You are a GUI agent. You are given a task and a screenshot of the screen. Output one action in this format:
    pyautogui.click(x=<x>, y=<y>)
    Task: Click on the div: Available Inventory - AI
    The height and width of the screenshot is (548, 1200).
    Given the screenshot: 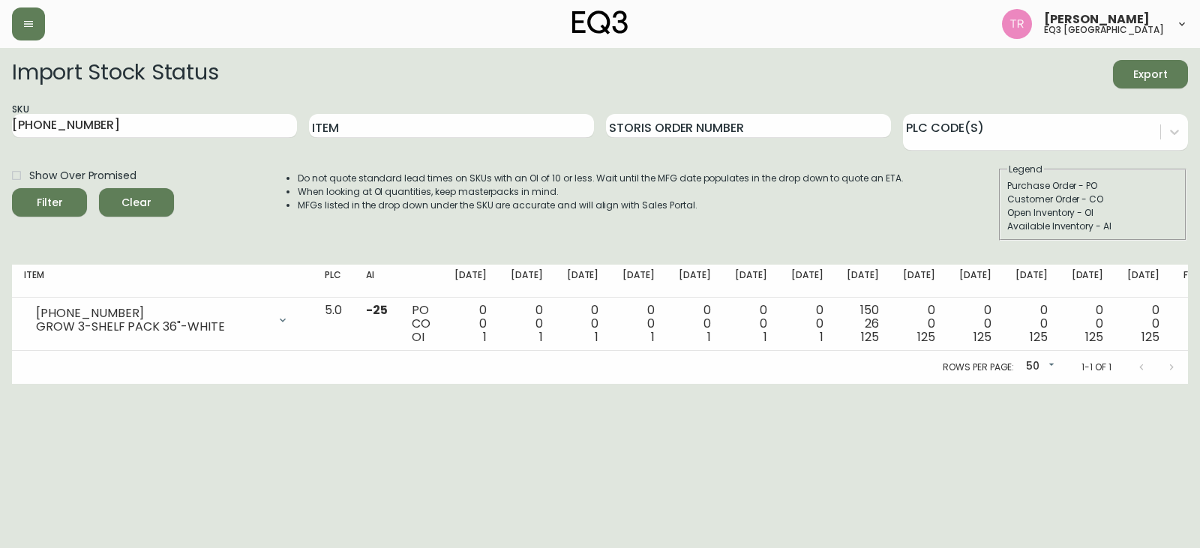 What is the action you would take?
    pyautogui.click(x=1093, y=227)
    